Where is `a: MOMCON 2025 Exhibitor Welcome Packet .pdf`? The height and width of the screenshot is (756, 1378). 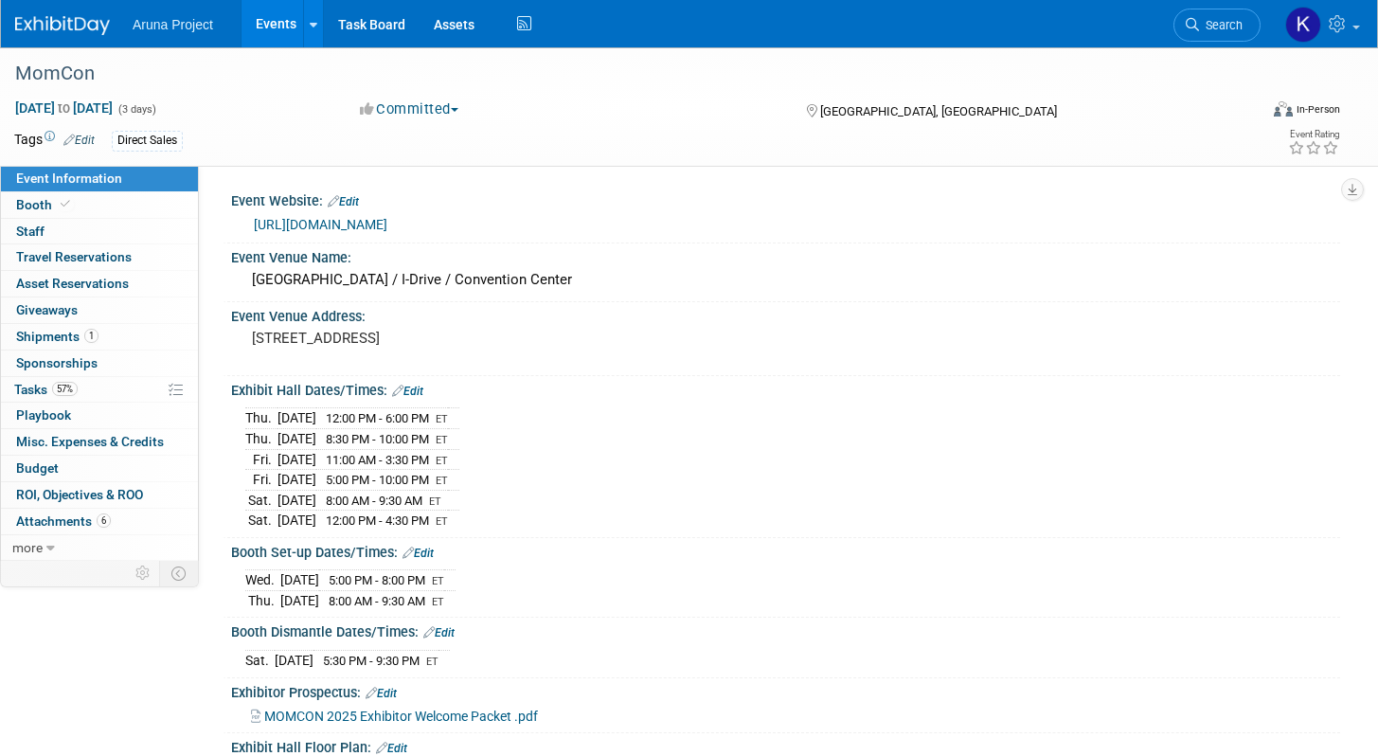 a: MOMCON 2025 Exhibitor Welcome Packet .pdf is located at coordinates (394, 716).